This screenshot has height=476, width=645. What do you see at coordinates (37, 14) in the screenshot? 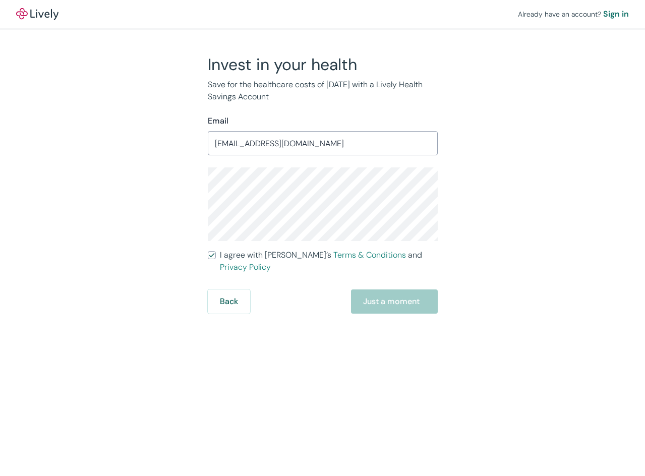
I see `img: Lively` at bounding box center [37, 14].